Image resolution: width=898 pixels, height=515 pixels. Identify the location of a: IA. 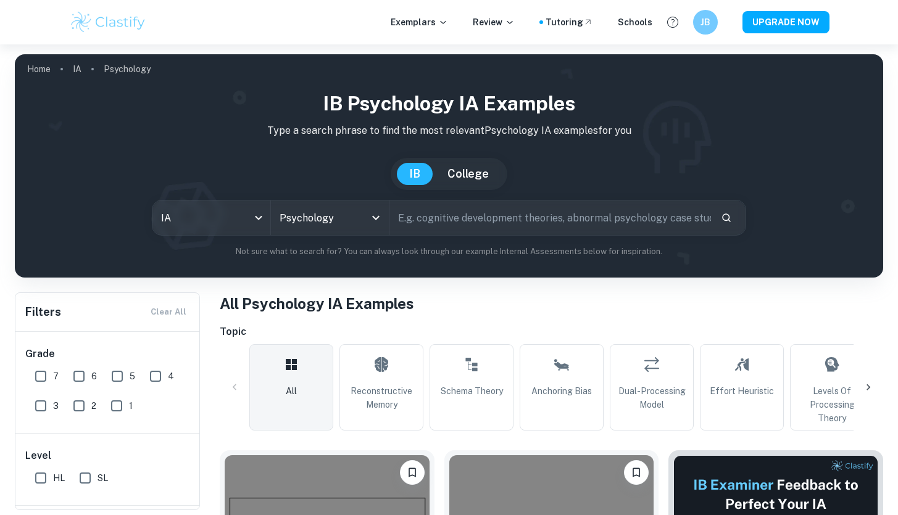
(77, 69).